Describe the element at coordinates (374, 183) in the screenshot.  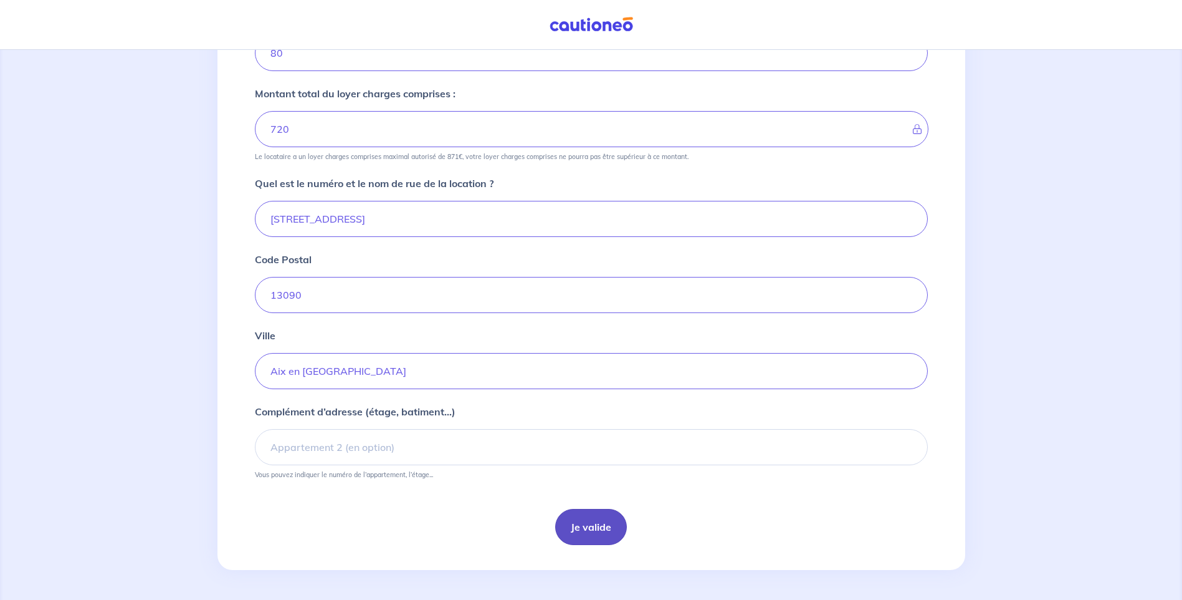
I see `p: Quel est le numéro et le nom de rue de la location ?` at that location.